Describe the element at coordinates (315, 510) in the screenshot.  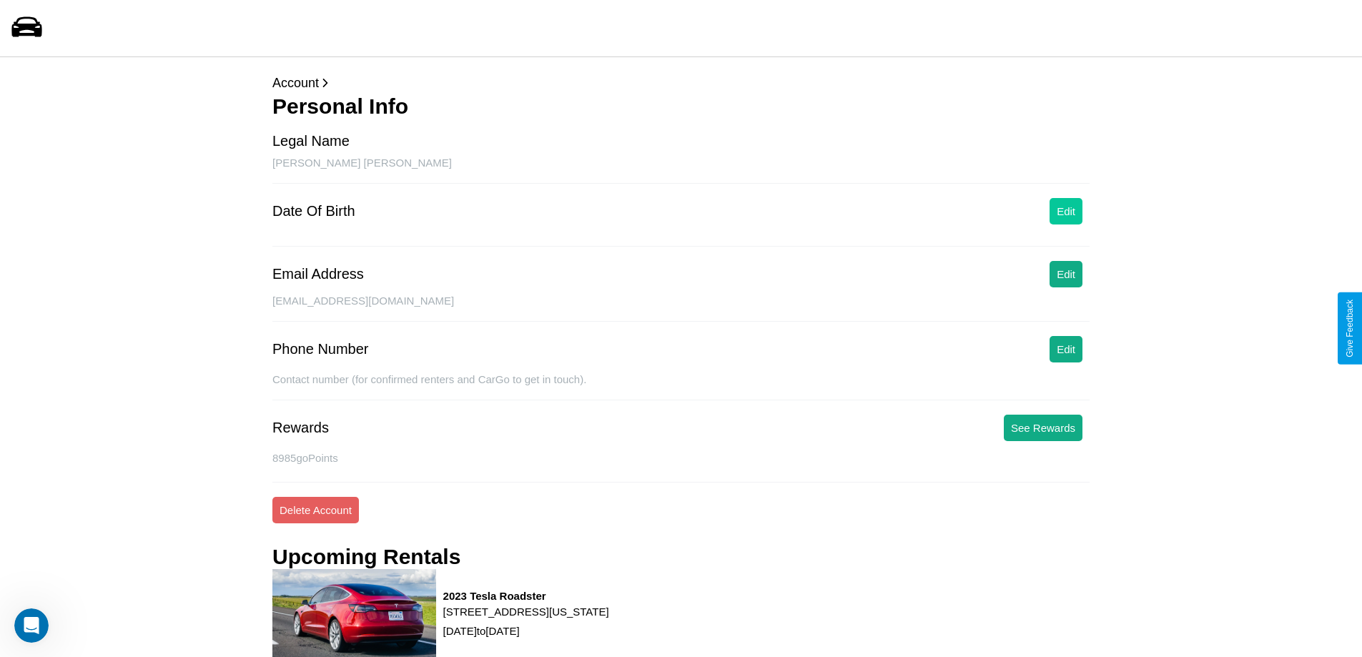
I see `button: Delete Account` at that location.